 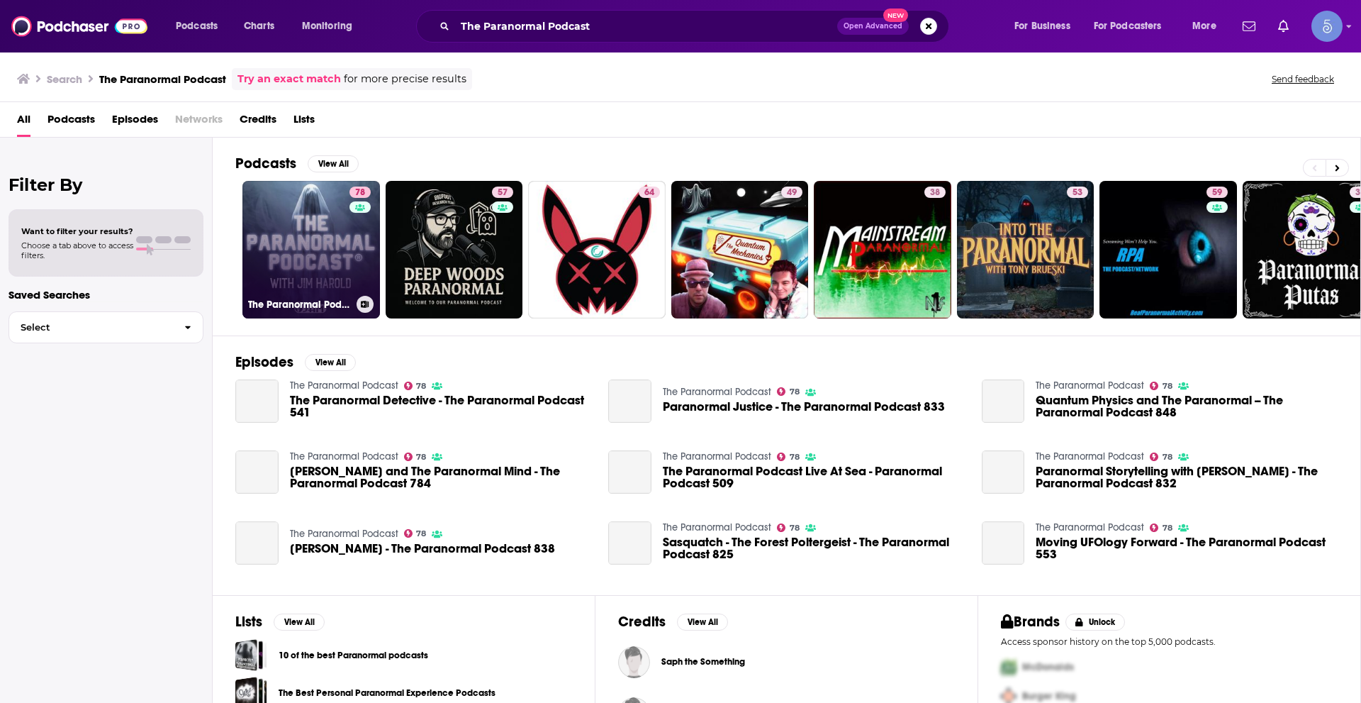 What do you see at coordinates (1003, 542) in the screenshot?
I see `a: Moving UFOlogy Forward - The Paranormal Podcast 553` at bounding box center [1003, 542].